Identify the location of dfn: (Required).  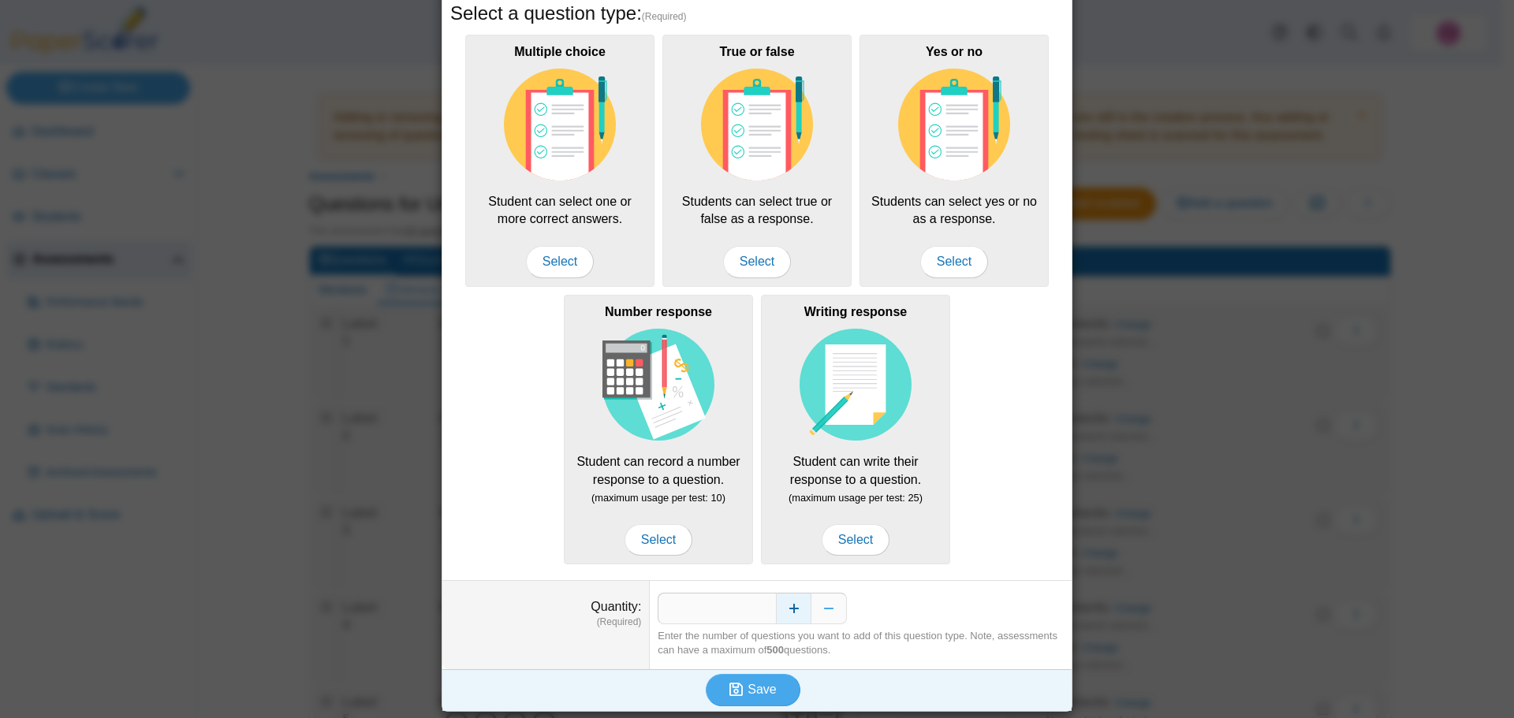
(546, 622).